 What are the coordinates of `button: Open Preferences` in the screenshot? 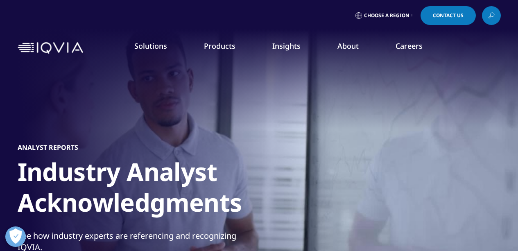 It's located at (16, 237).